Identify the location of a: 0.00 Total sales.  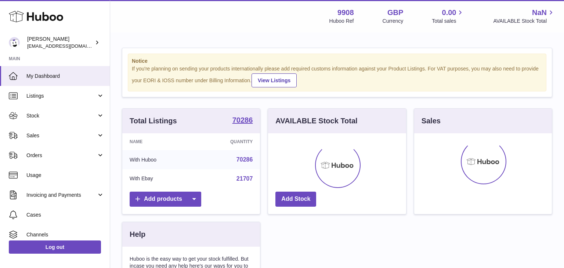
(448, 16).